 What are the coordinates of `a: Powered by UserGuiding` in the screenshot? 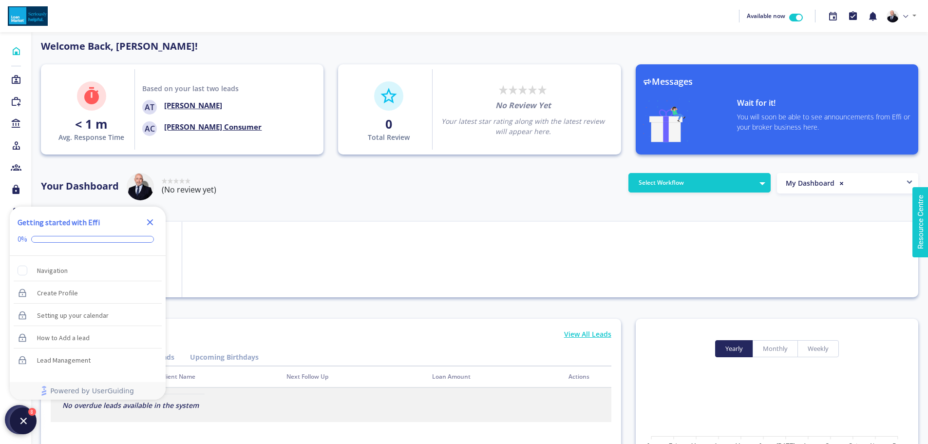 It's located at (88, 391).